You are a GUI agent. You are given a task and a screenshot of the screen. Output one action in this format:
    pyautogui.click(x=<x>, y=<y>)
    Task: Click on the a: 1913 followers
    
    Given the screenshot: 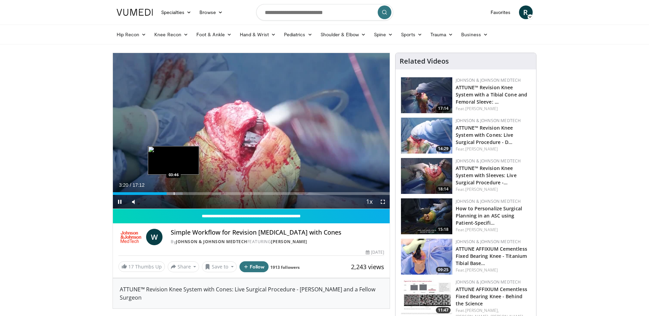 What is the action you would take?
    pyautogui.click(x=285, y=267)
    